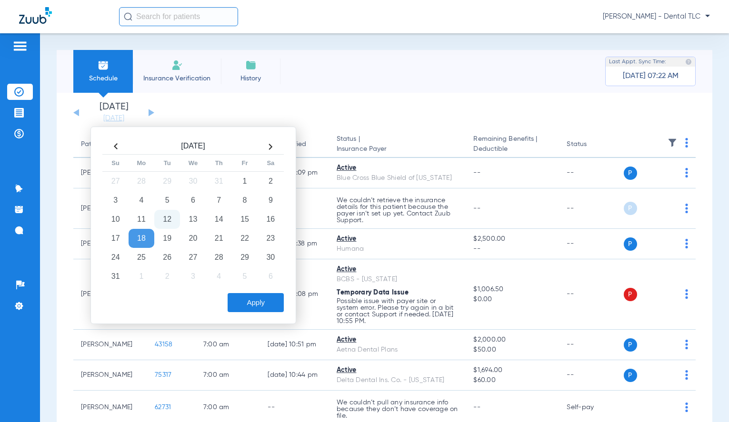 This screenshot has height=422, width=729. I want to click on span: Temporary Data Issue, so click(372, 293).